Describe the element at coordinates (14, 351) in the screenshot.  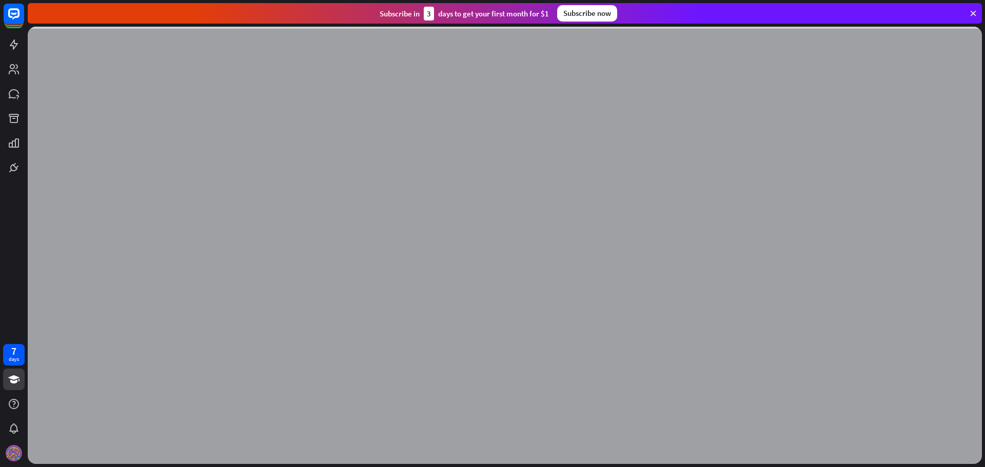
I see `div: 7` at that location.